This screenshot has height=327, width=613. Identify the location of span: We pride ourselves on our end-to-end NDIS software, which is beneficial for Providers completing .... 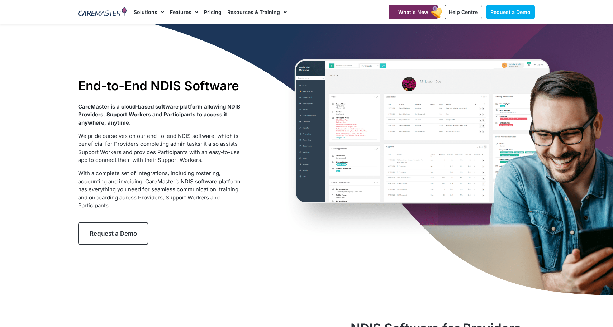
(159, 148).